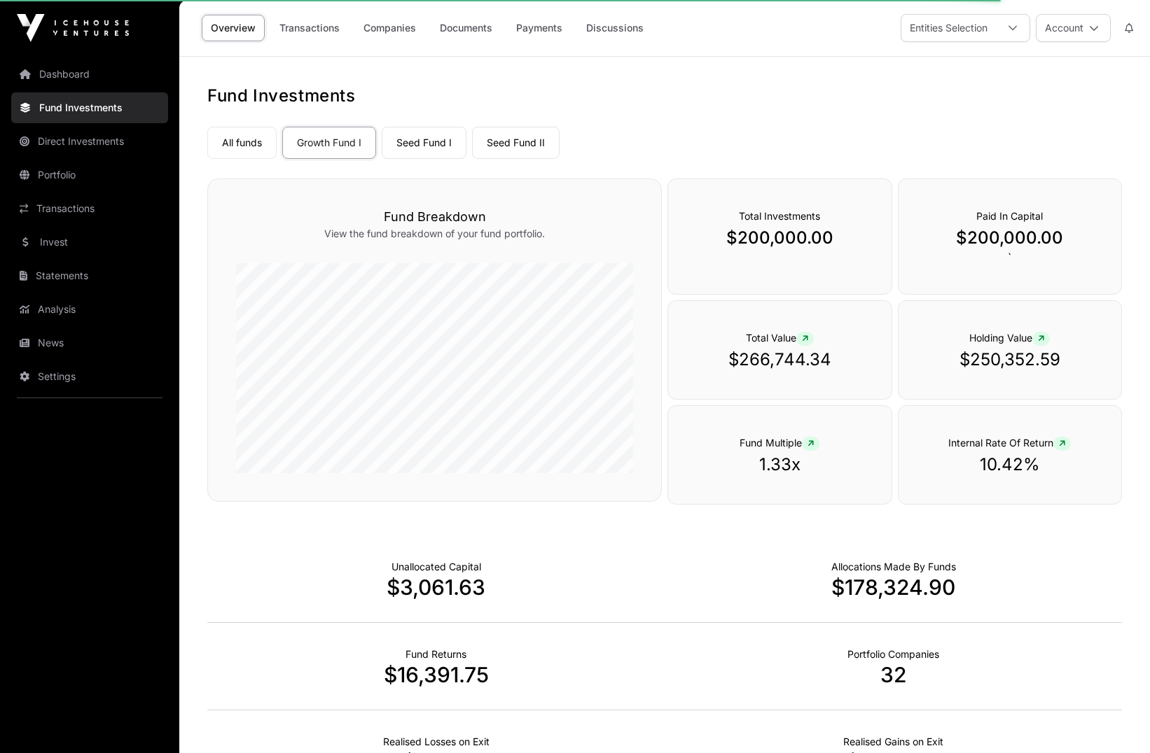 The width and height of the screenshot is (1150, 753). Describe the element at coordinates (893, 567) in the screenshot. I see `p: Capital Deployed Into Companies` at that location.